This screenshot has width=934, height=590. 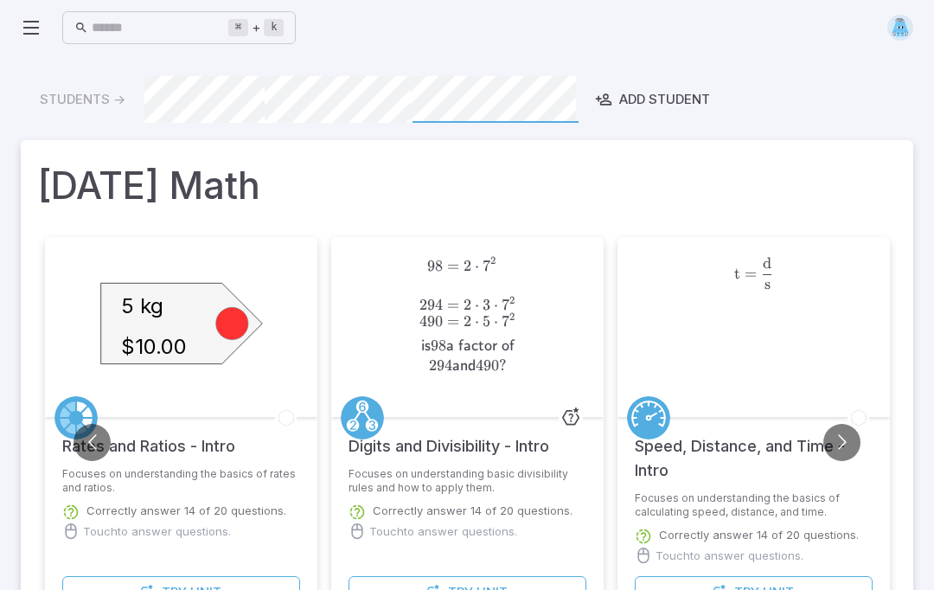 I want to click on span: 3, so click(x=486, y=304).